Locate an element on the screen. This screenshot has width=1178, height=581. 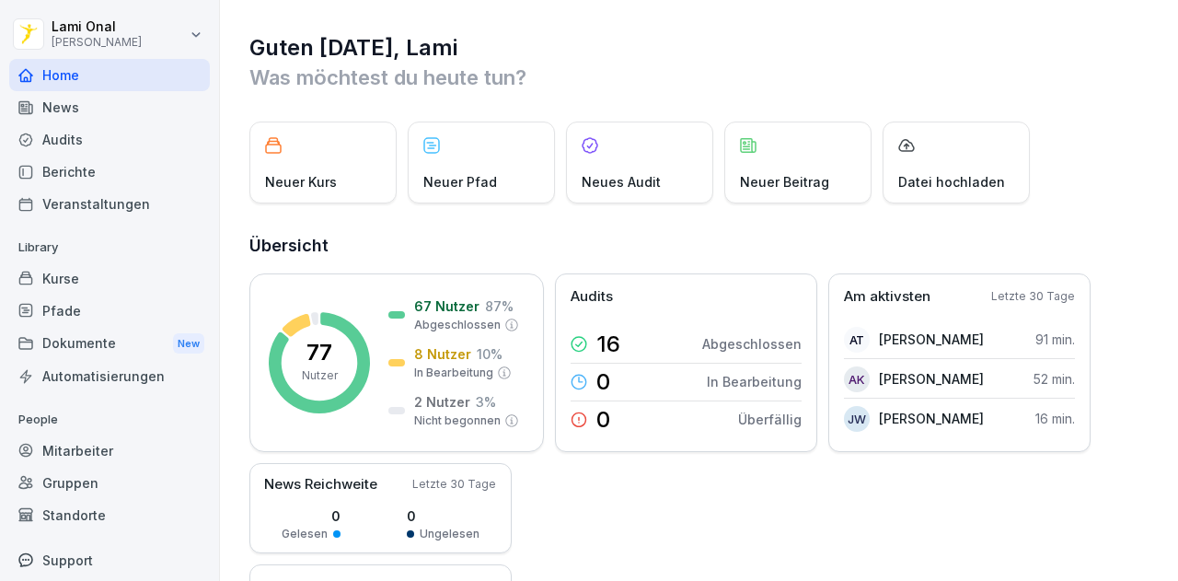
p: 3 % is located at coordinates (486, 401).